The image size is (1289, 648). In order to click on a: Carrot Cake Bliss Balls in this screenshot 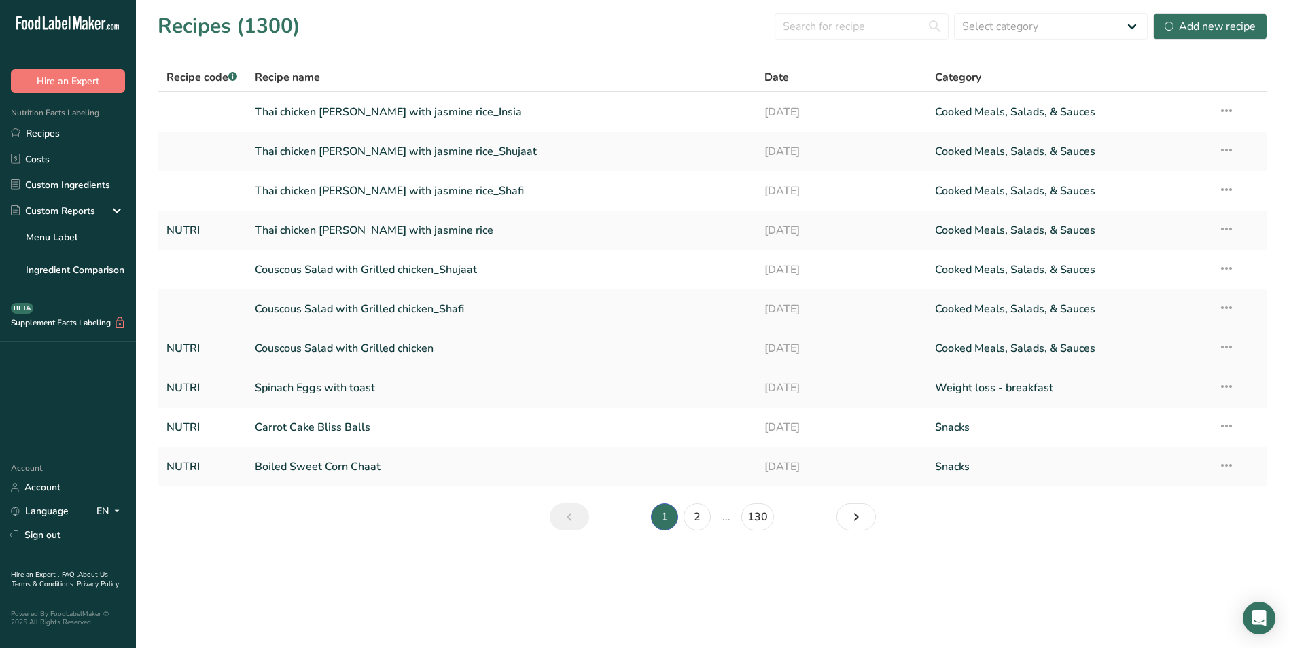, I will do `click(501, 427)`.